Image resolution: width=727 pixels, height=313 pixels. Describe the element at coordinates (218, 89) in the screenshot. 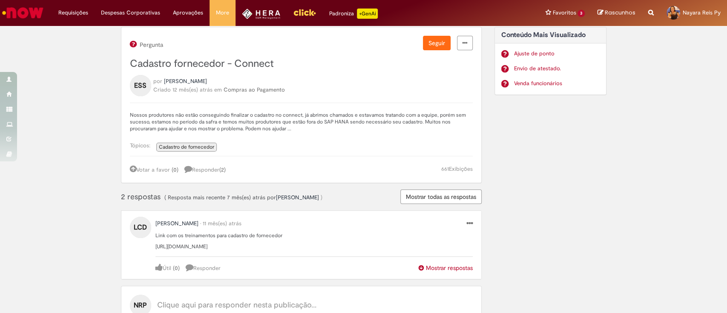

I see `span: em` at that location.